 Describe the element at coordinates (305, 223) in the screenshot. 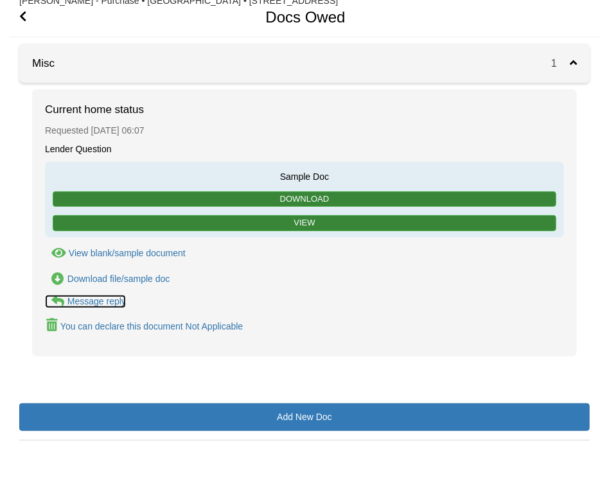

I see `a: View` at that location.